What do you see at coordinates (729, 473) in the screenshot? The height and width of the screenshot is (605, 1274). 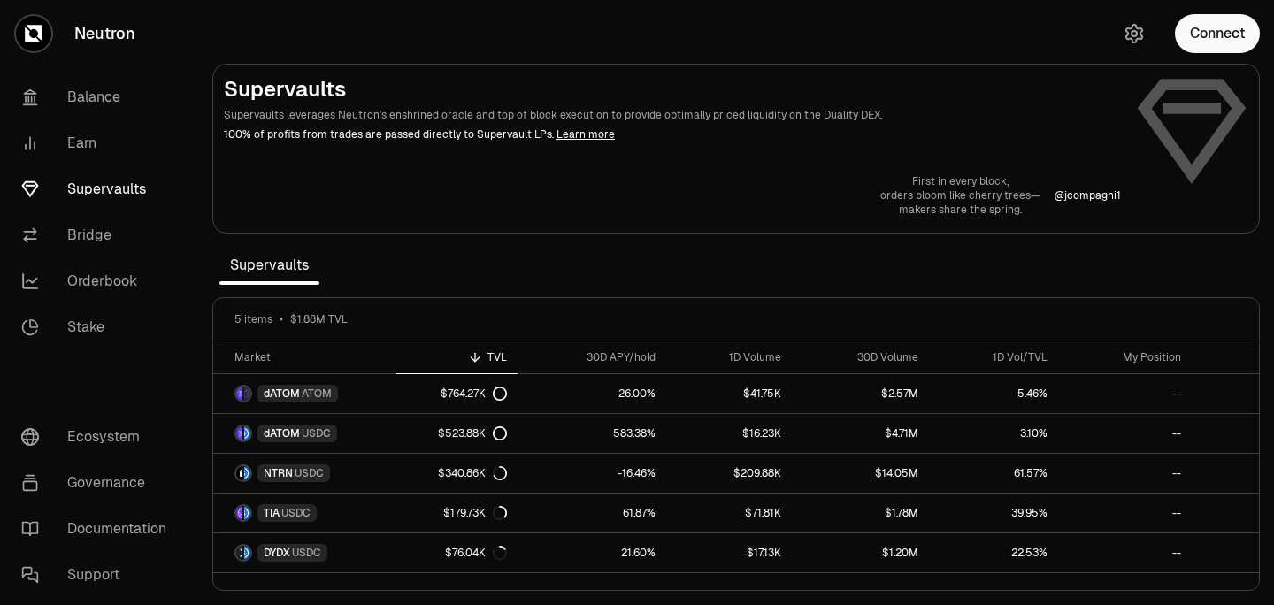 I see `a: $209.88K` at bounding box center [729, 473].